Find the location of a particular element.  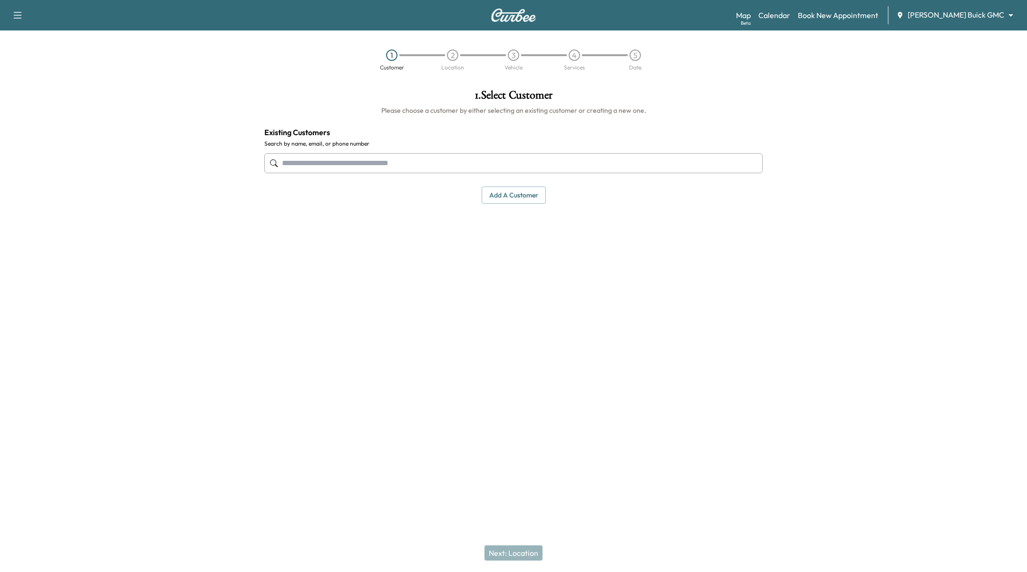

div: 1 is located at coordinates (392, 55).